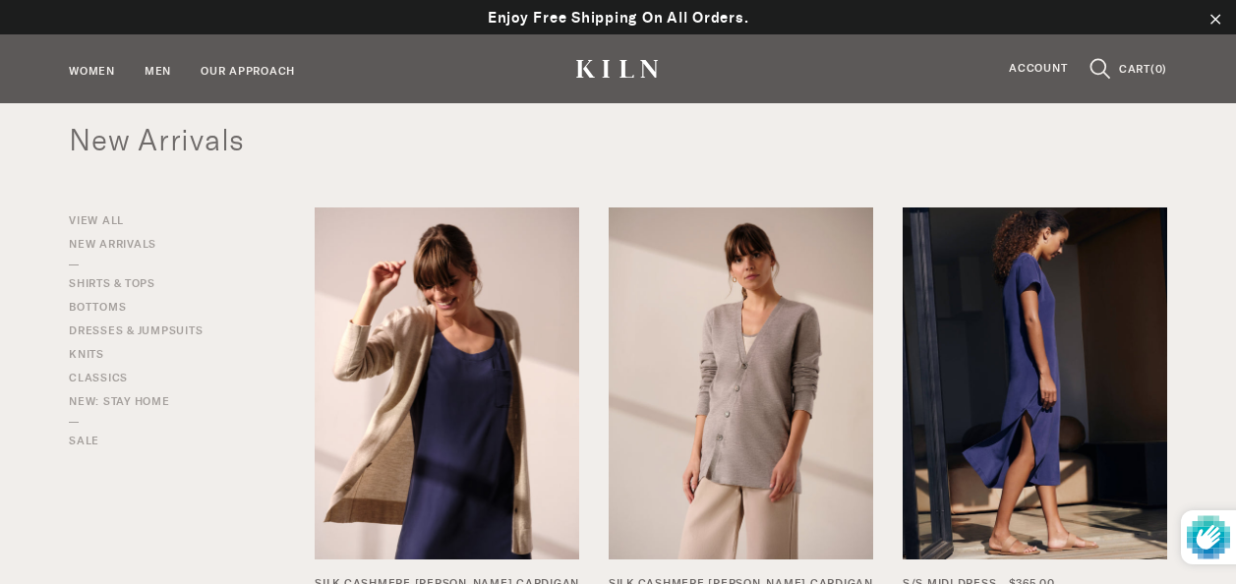  Describe the element at coordinates (97, 308) in the screenshot. I see `a: Bottoms` at that location.